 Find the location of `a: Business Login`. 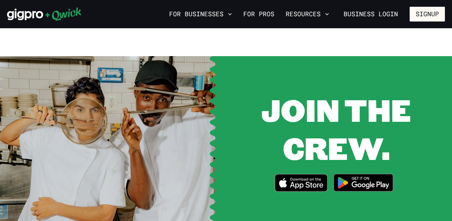

a: Business Login is located at coordinates (371, 14).